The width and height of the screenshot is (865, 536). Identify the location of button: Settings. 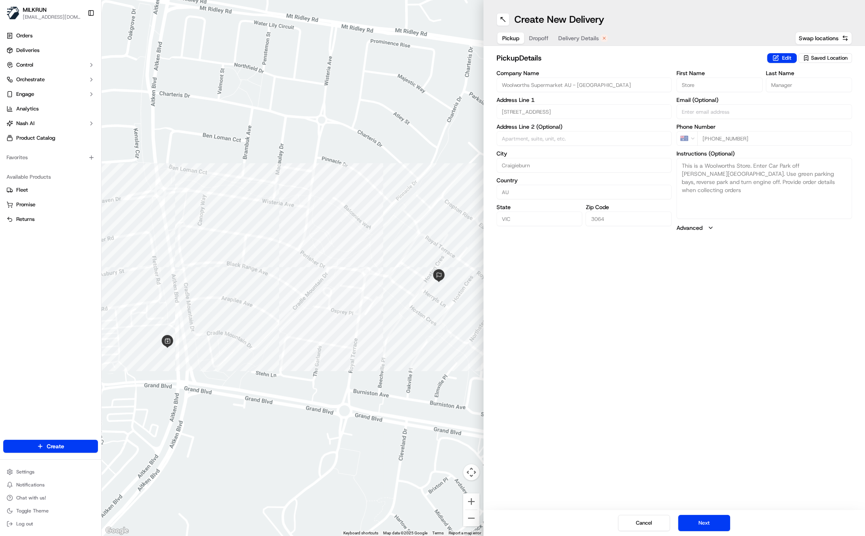
(50, 472).